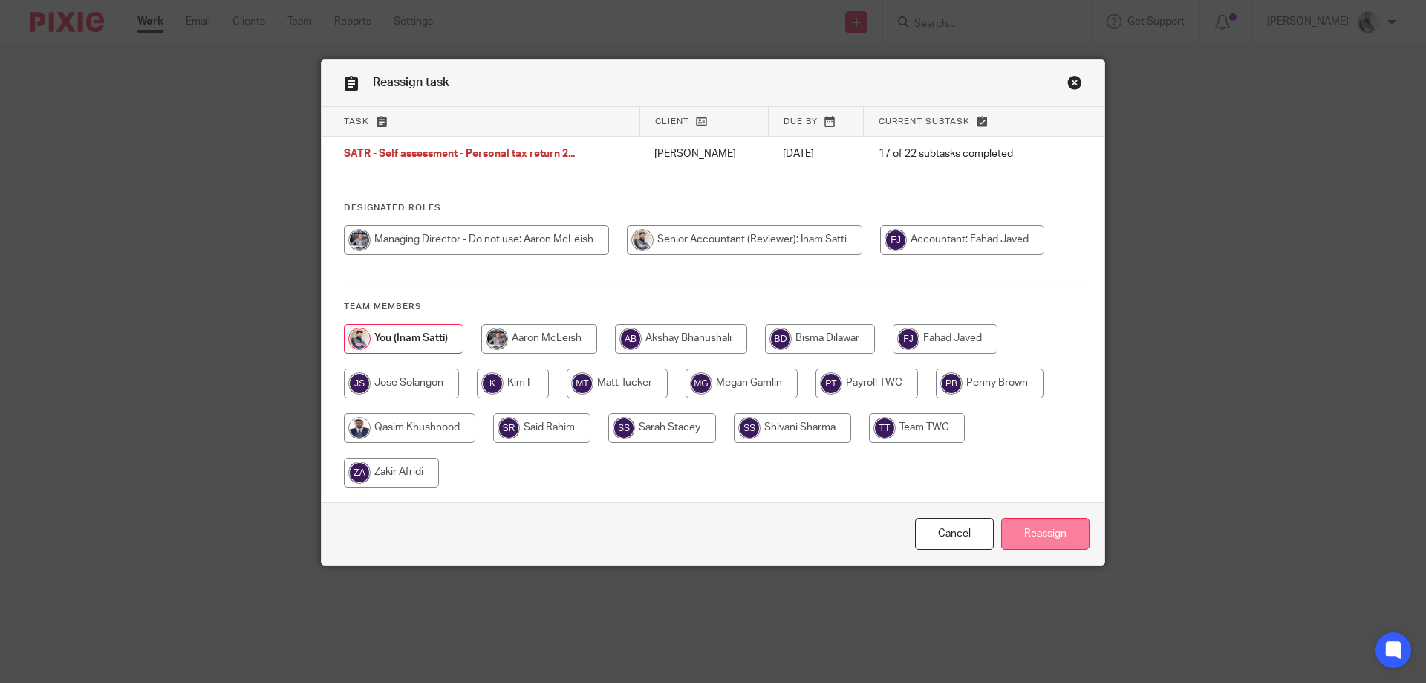 Image resolution: width=1426 pixels, height=683 pixels. I want to click on input: Reassign, so click(1045, 533).